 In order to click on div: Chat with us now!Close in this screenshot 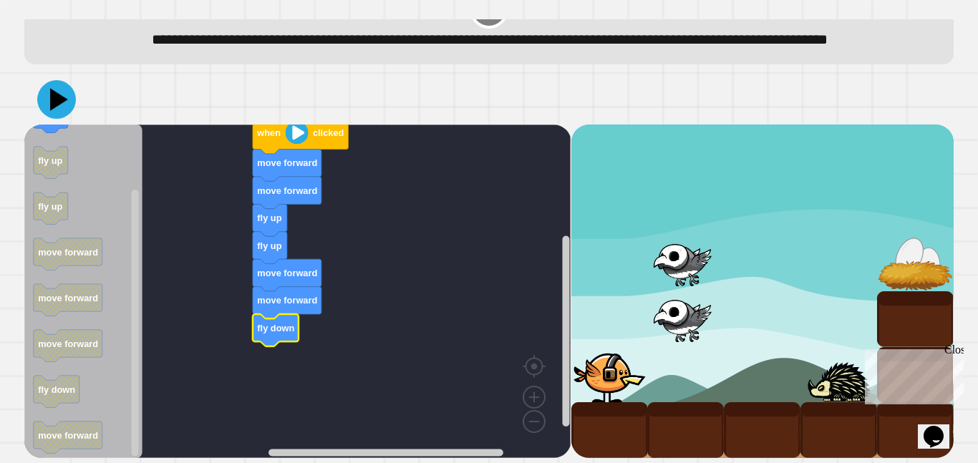, I will do `click(52, 48)`.